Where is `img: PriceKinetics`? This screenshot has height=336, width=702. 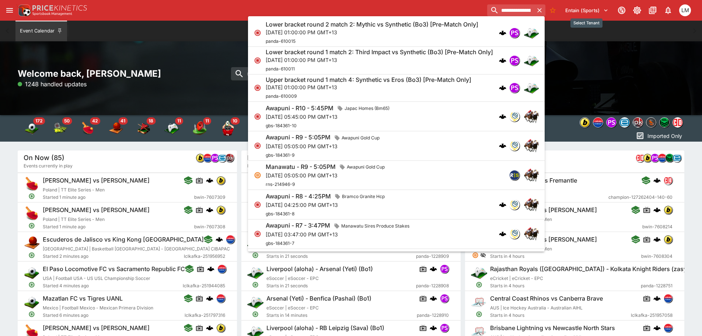 img: PriceKinetics is located at coordinates (60, 8).